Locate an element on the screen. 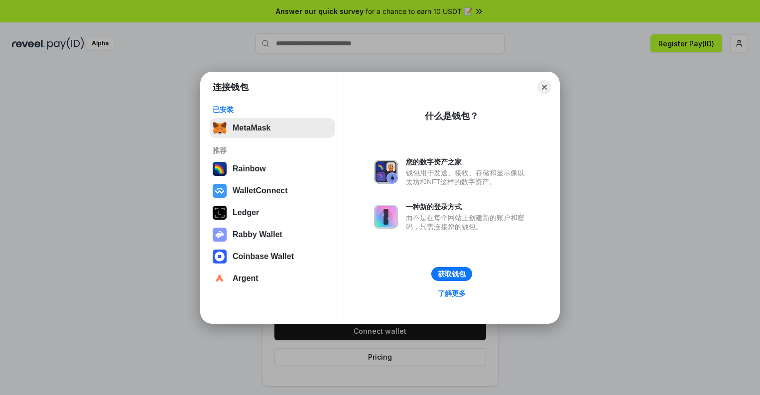  div: 什么是钱包？ is located at coordinates (452, 116).